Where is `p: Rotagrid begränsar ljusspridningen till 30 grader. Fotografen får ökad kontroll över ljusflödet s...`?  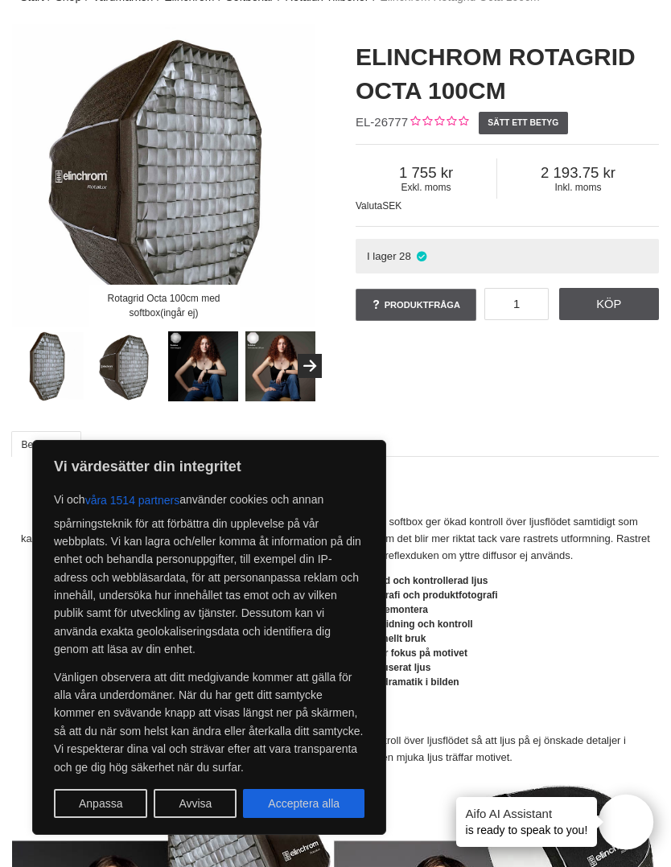 p: Rotagrid begränsar ljusspridningen till 30 grader. Fotografen får ökad kontroll över ljusflödet s... is located at coordinates (335, 750).